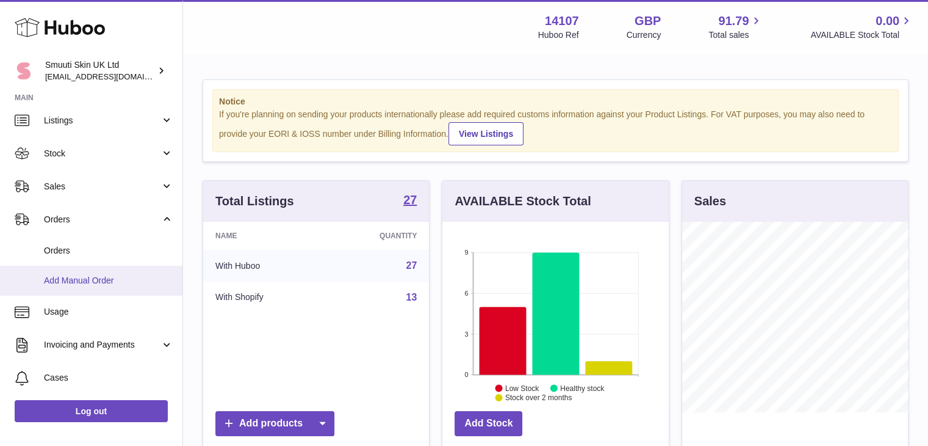 The image size is (928, 446). What do you see at coordinates (102, 344) in the screenshot?
I see `span: Invoicing and Payments` at bounding box center [102, 344].